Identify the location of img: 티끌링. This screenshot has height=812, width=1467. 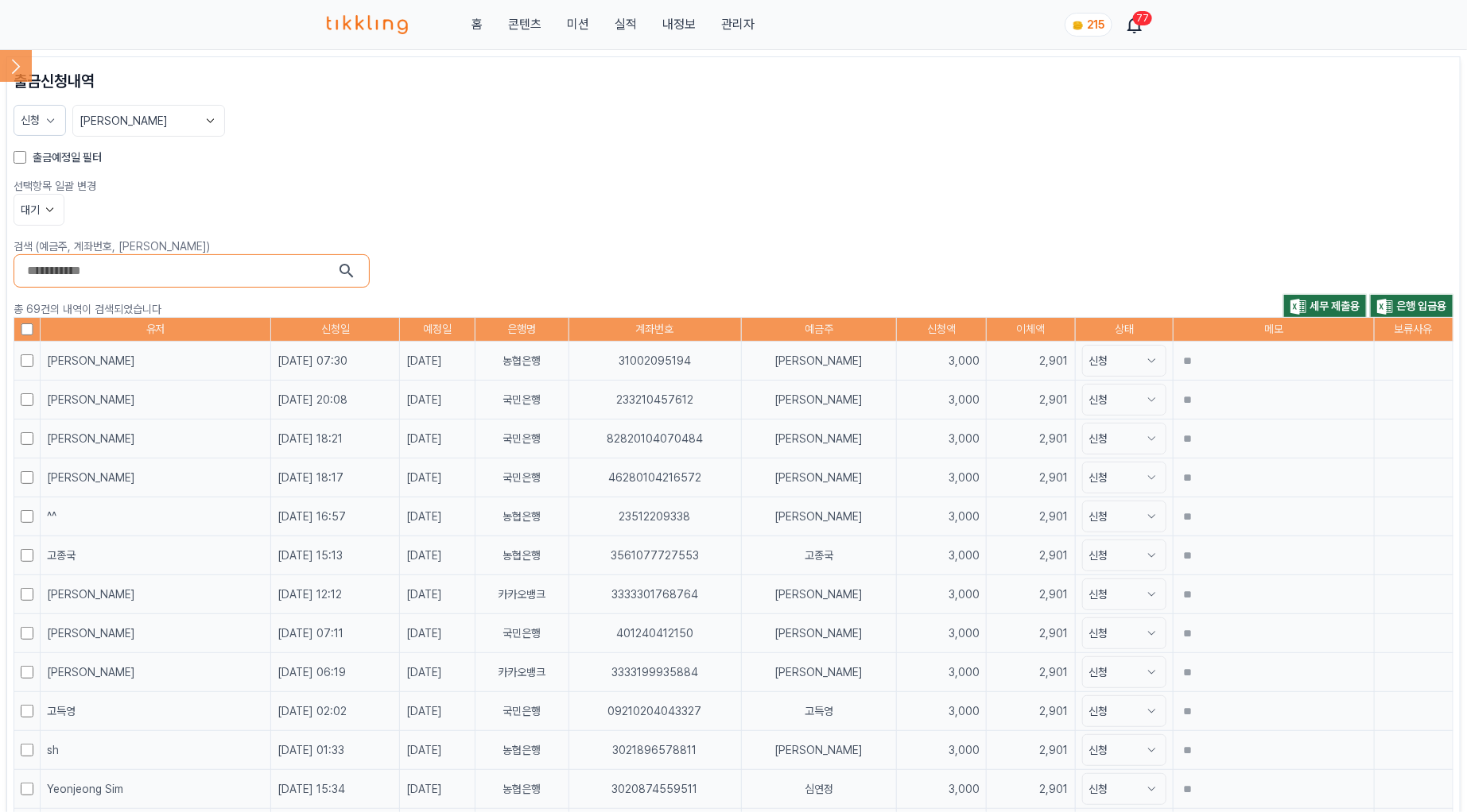
(367, 24).